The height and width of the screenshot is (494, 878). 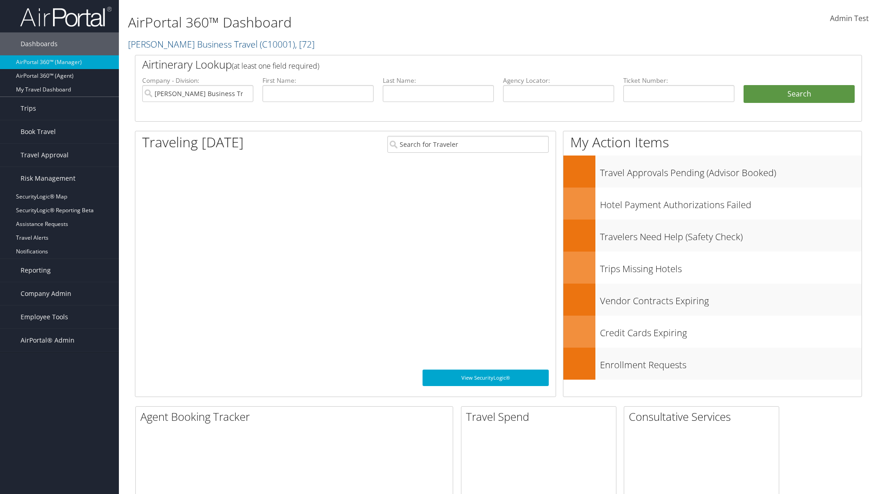 I want to click on input: Search for Traveler, so click(x=468, y=144).